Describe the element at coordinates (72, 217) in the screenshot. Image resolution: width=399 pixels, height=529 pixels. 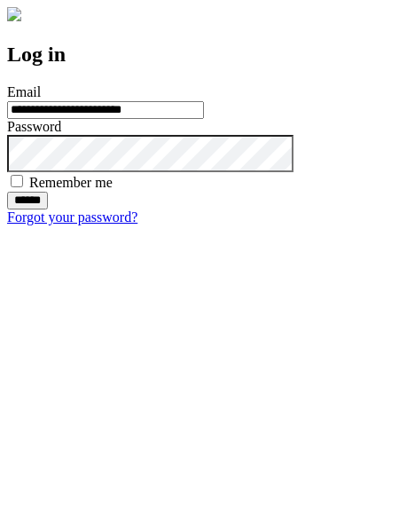
I see `a: Forgot your password?` at that location.